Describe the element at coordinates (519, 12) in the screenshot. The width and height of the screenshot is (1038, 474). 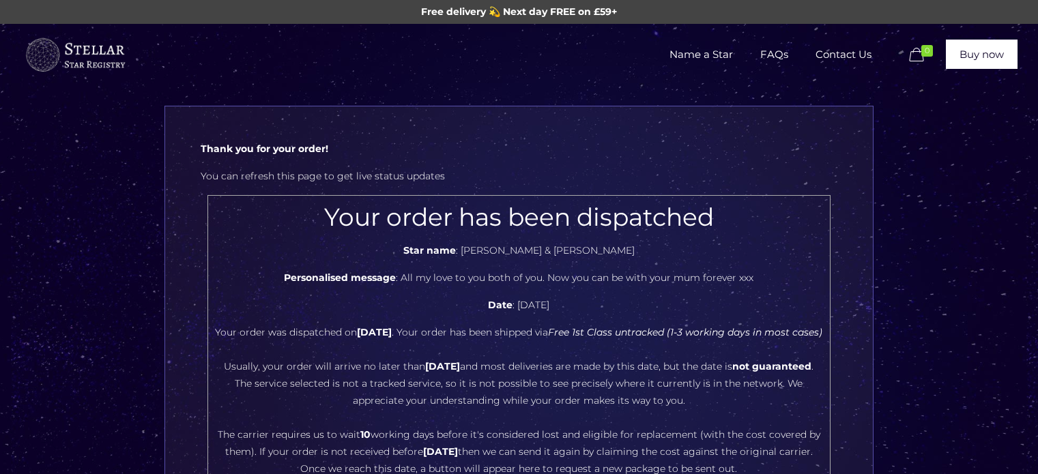
I see `span: Free delivery 💫 Next day FREE on £59+` at that location.